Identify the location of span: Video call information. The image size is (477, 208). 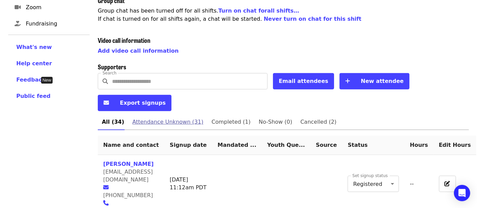
(124, 40).